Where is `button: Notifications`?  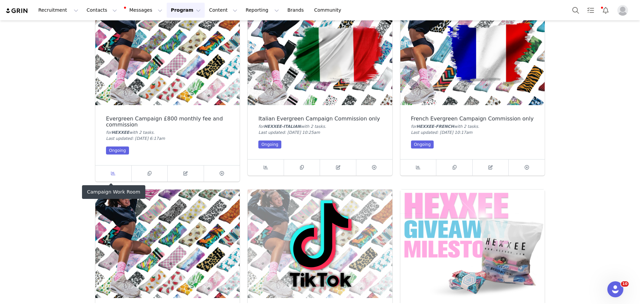
button: Notifications is located at coordinates (606, 10).